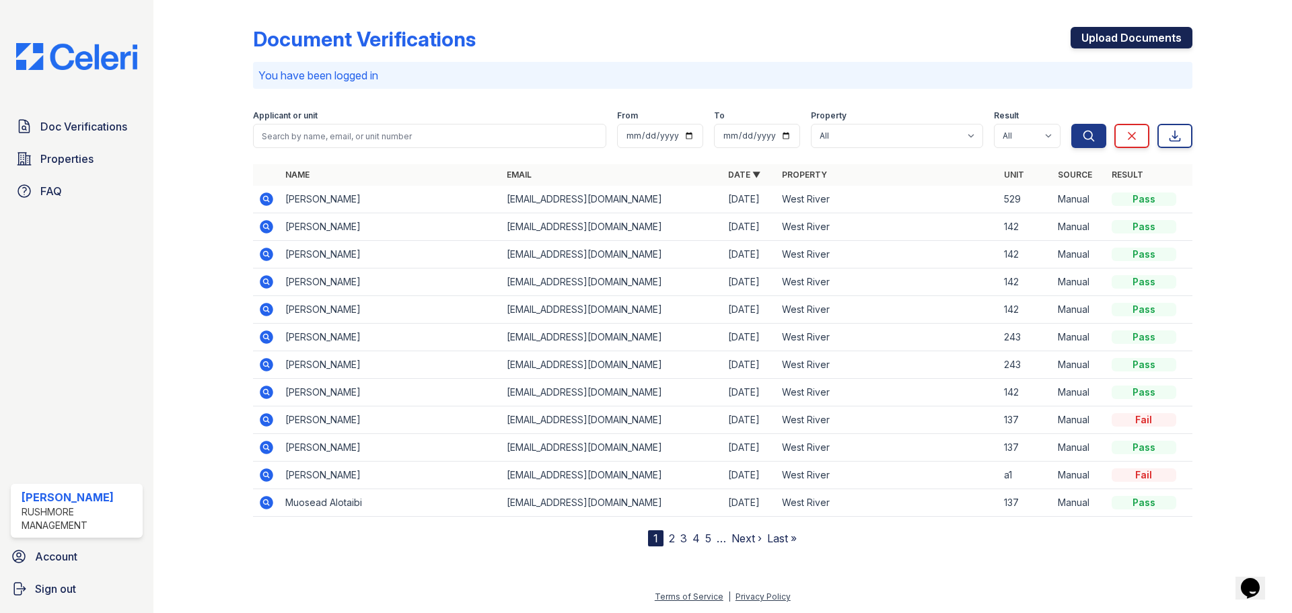 The height and width of the screenshot is (613, 1292). Describe the element at coordinates (1075, 174) in the screenshot. I see `a: Source` at that location.